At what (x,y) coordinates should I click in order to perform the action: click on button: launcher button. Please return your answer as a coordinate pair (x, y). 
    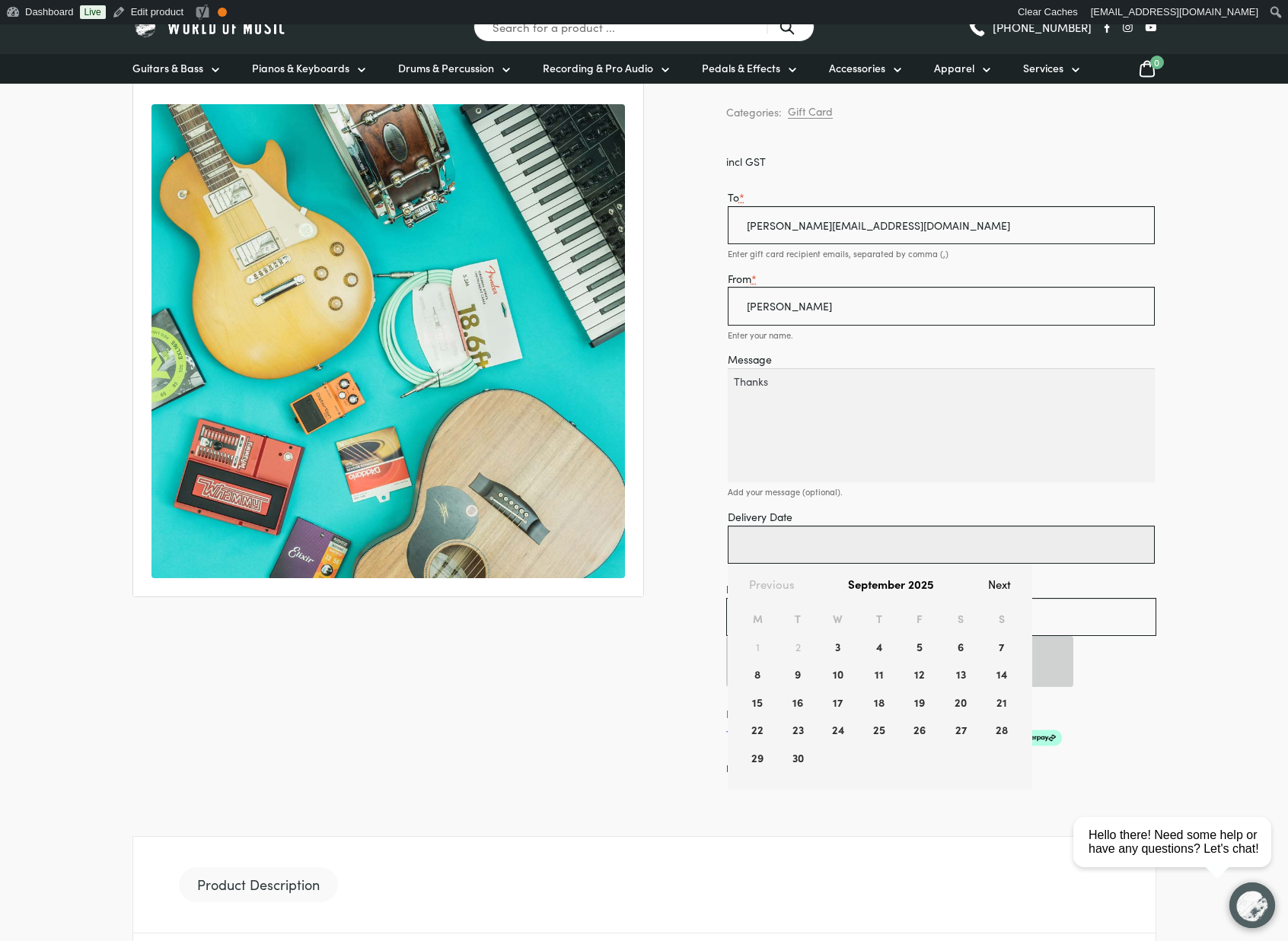
    Looking at the image, I should click on (185, 131).